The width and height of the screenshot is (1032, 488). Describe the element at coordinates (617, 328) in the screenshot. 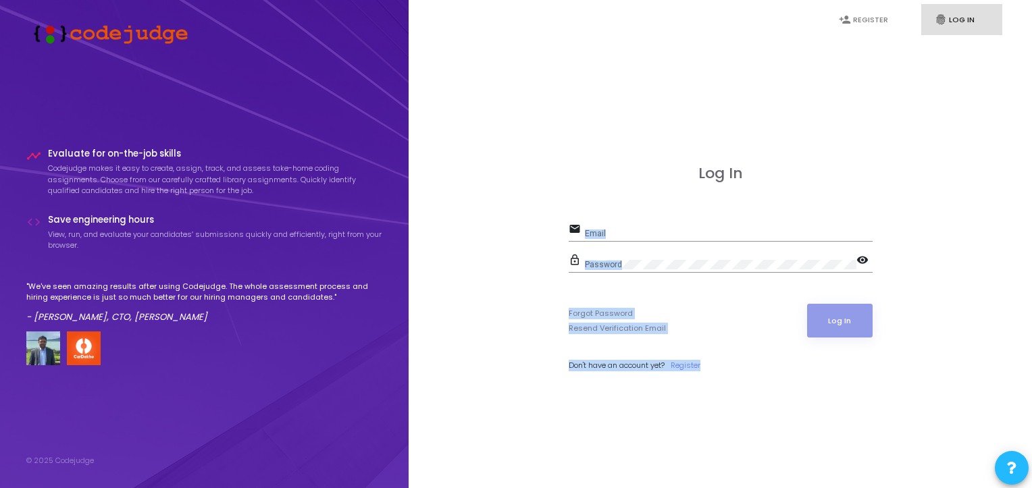

I see `a: Resend Verification Email` at that location.